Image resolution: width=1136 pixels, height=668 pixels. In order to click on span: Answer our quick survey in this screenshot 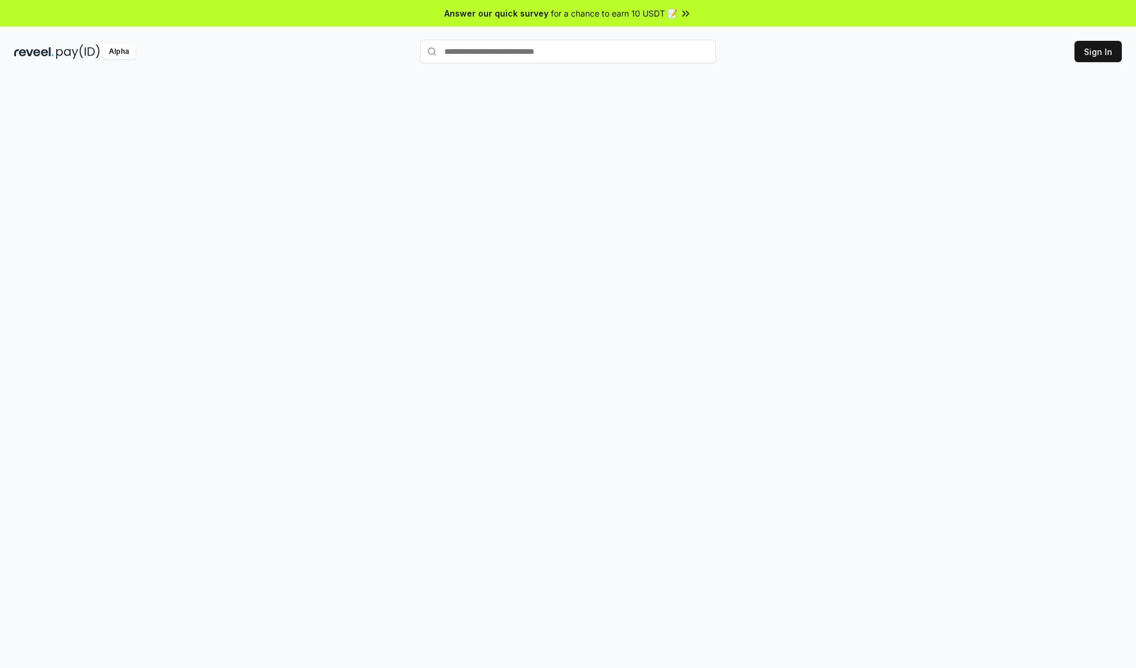, I will do `click(497, 13)`.